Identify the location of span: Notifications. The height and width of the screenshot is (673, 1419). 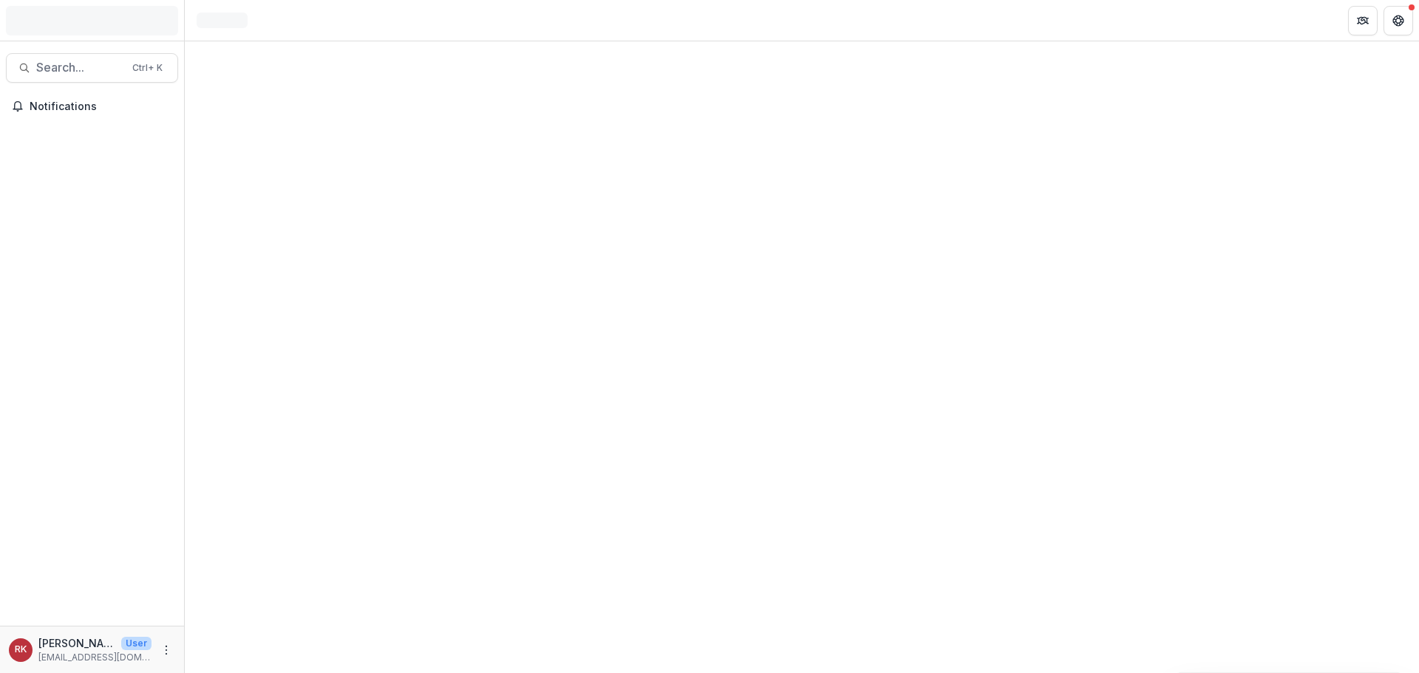
(101, 106).